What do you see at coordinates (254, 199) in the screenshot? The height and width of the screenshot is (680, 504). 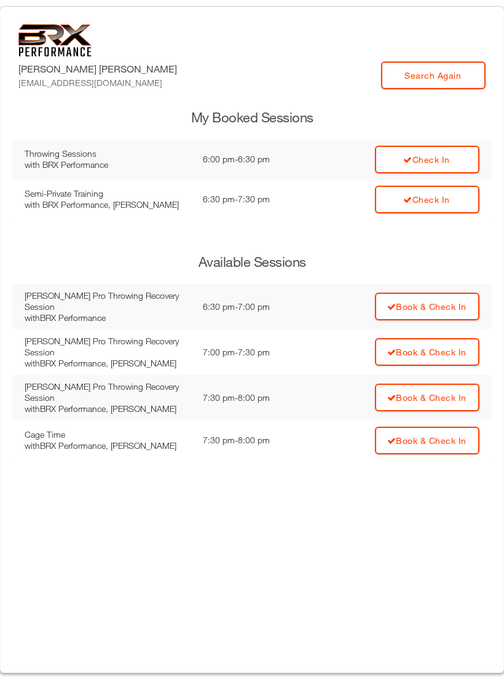 I see `td: 6:30 pm - 7:30 pm` at bounding box center [254, 199].